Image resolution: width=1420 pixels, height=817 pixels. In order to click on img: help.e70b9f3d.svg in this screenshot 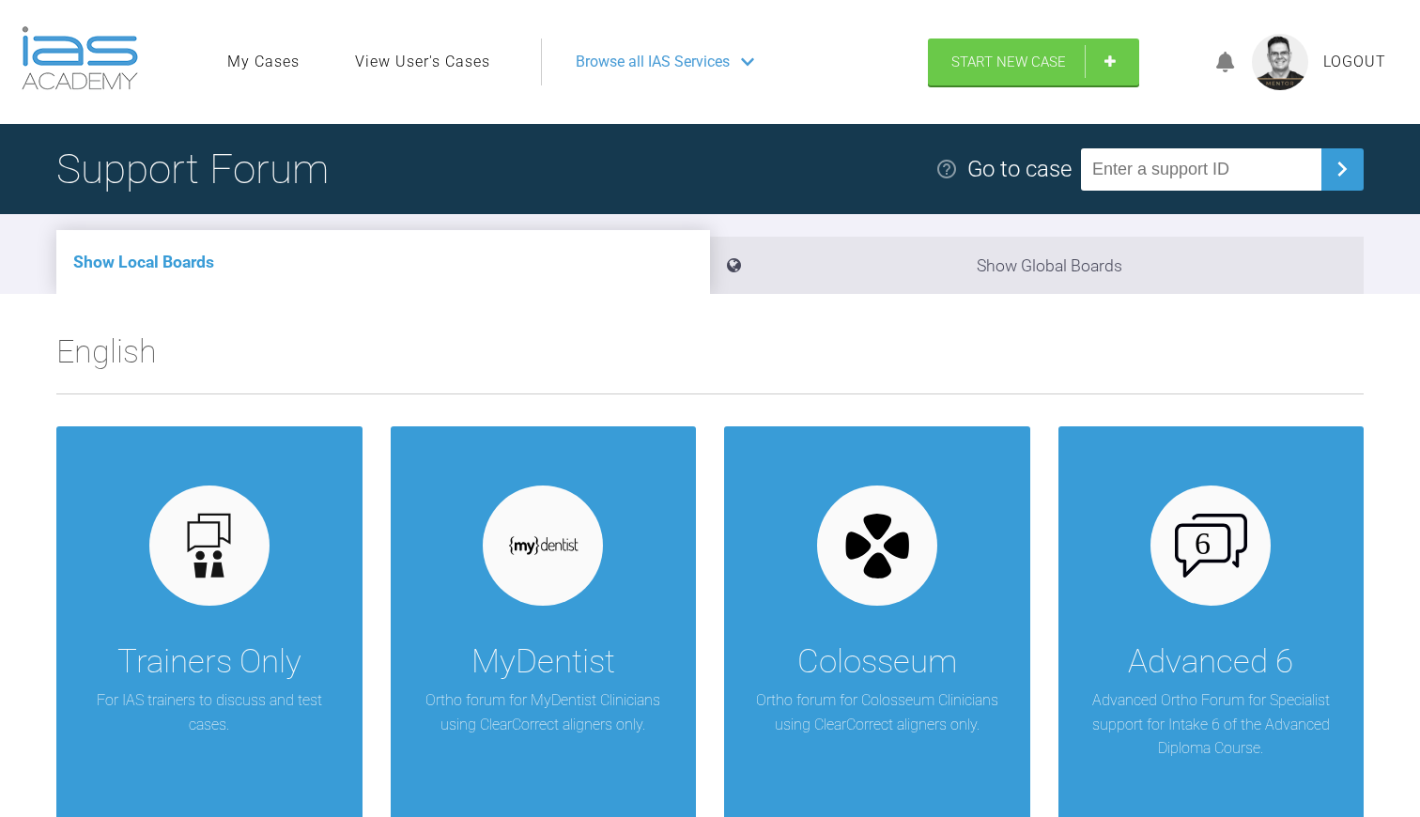, I will do `click(947, 169)`.